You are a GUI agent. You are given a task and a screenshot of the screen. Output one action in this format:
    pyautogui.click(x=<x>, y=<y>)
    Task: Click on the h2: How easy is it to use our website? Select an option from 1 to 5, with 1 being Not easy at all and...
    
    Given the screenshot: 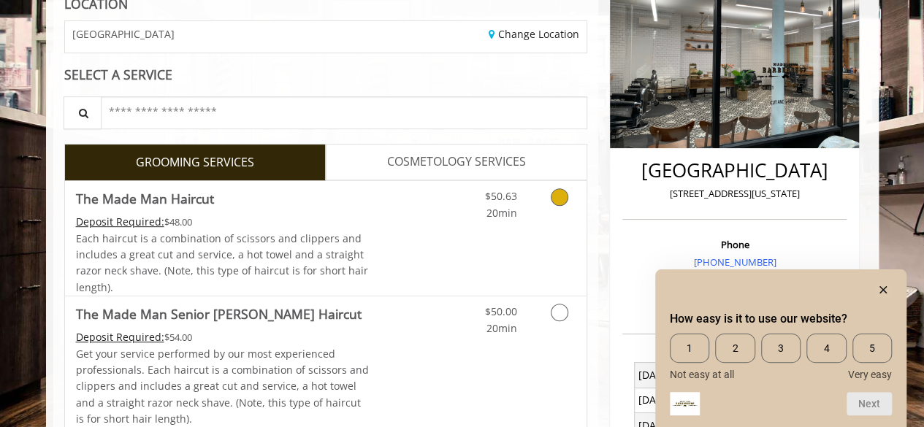 What is the action you would take?
    pyautogui.click(x=781, y=319)
    